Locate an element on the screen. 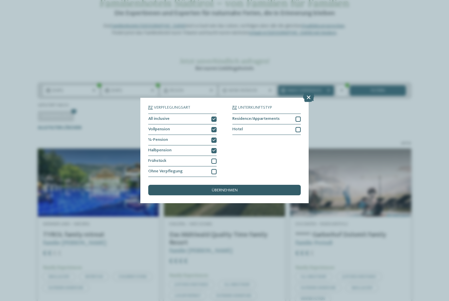  span: Hotel is located at coordinates (237, 129).